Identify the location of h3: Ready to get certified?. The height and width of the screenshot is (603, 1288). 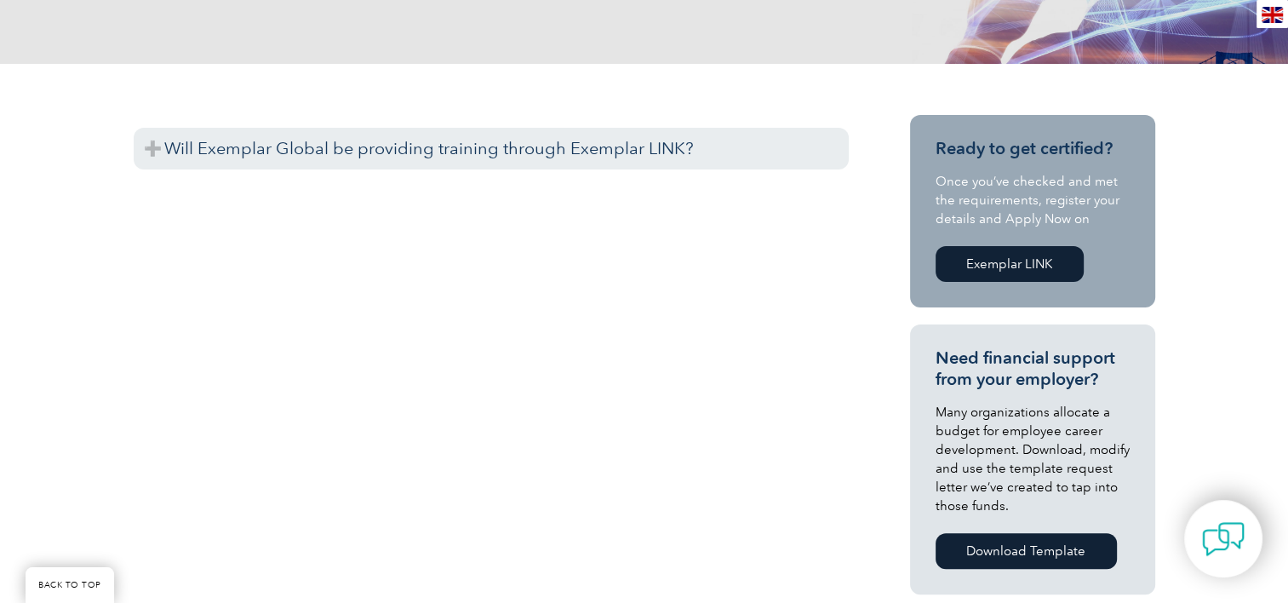
(1033, 148).